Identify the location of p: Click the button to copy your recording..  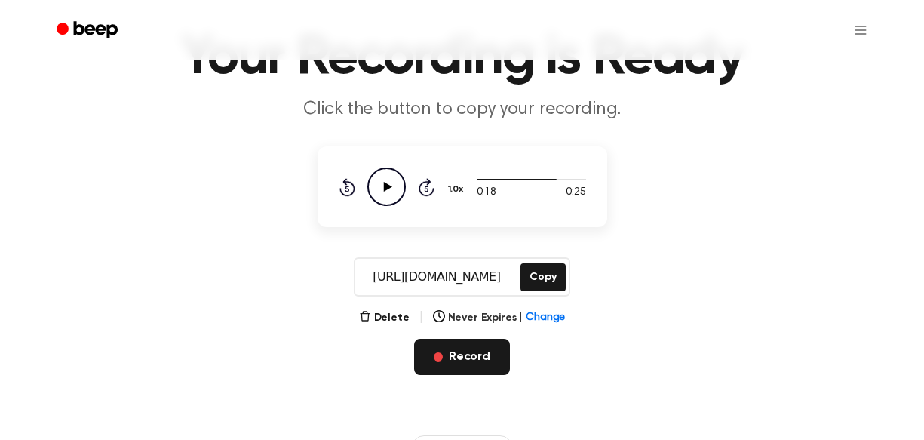
(462, 109).